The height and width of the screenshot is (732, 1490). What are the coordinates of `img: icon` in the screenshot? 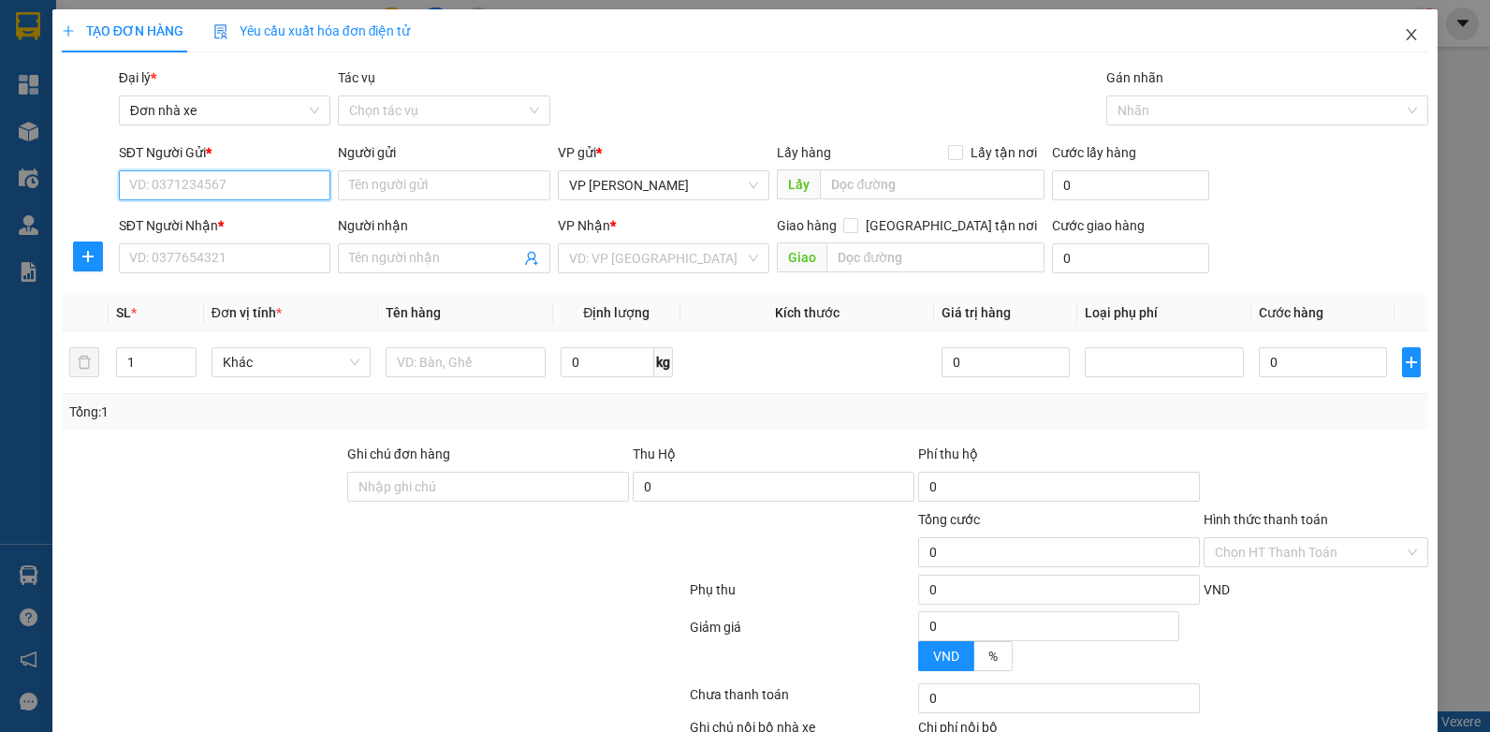 It's located at (221, 32).